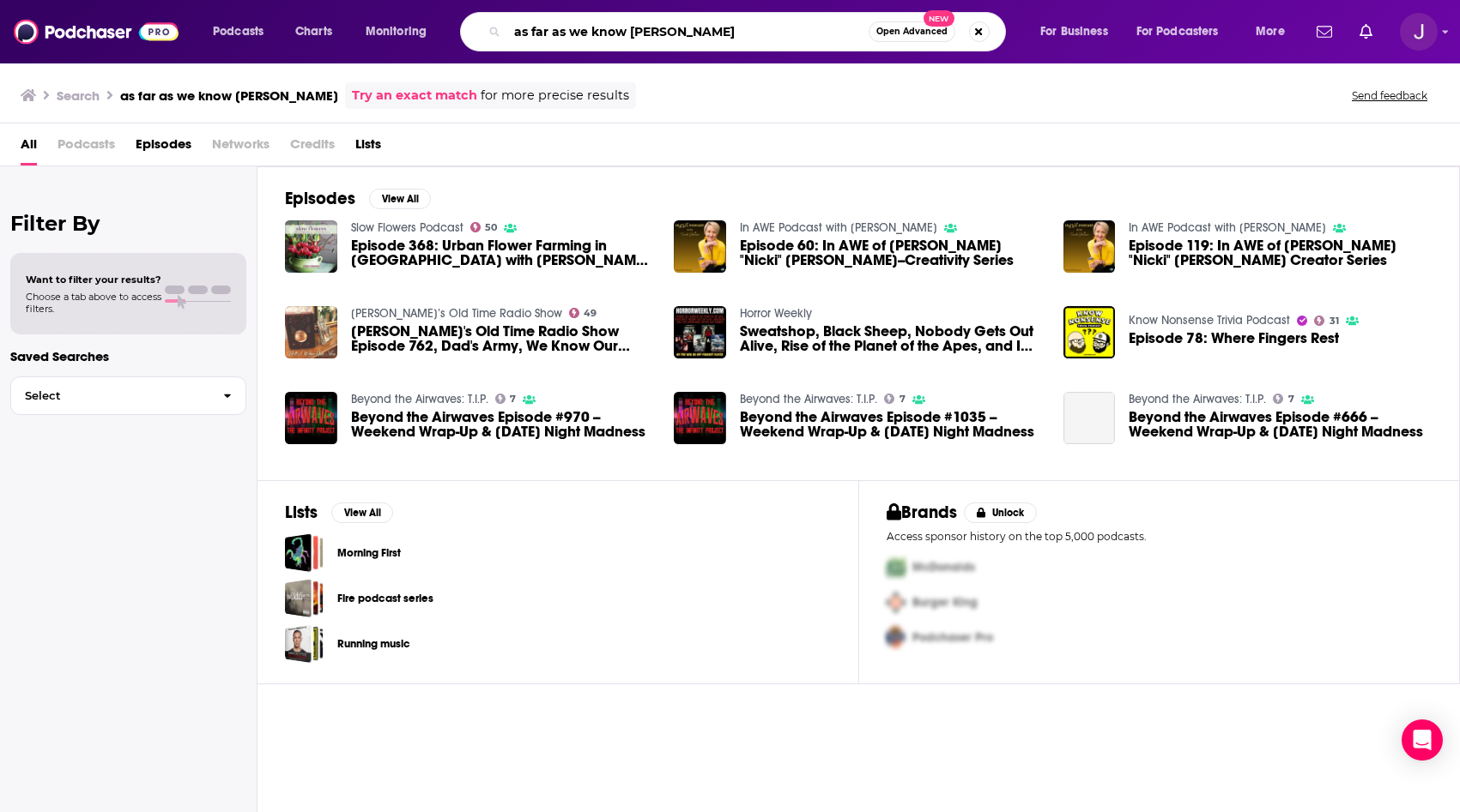 Image resolution: width=1460 pixels, height=812 pixels. Describe the element at coordinates (890, 339) in the screenshot. I see `span: Sweatshop, Black Sheep, Nobody Gets Out Alive, Rise of the Planet of the Apes, and I Still Know W...` at that location.